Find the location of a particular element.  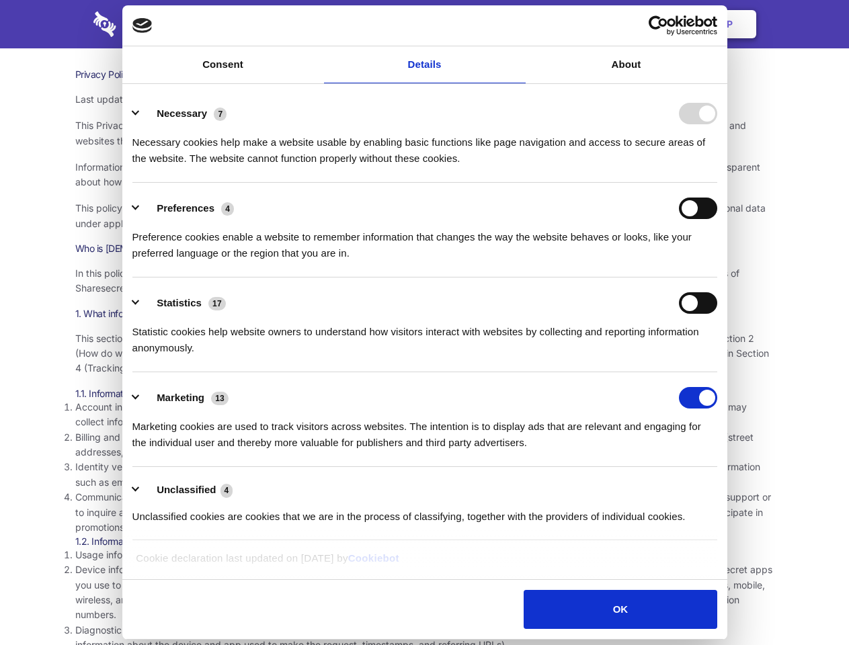

a: About is located at coordinates (627, 65).